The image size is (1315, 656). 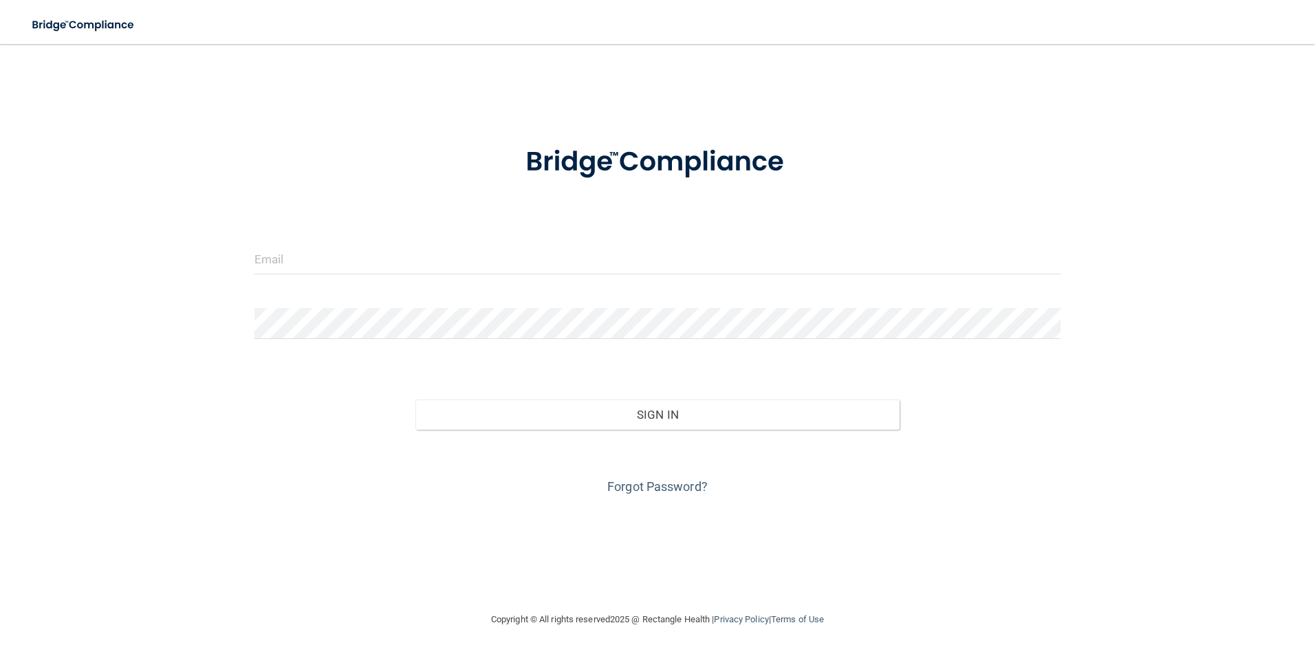 What do you see at coordinates (797, 619) in the screenshot?
I see `a: Terms of Use` at bounding box center [797, 619].